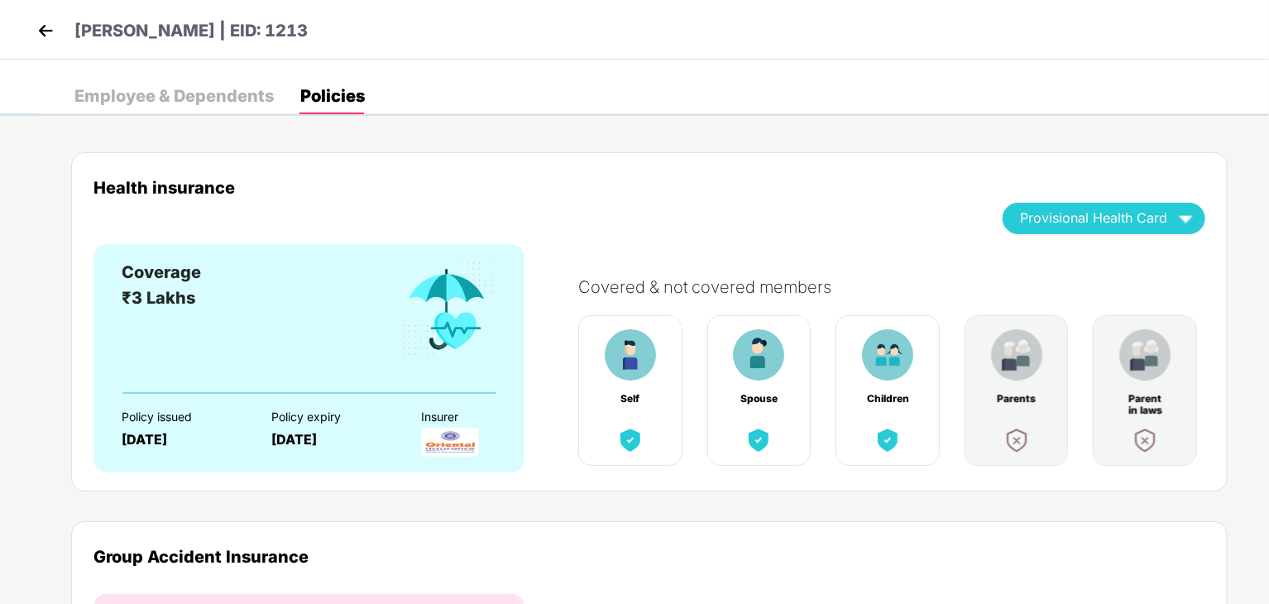 This screenshot has width=1269, height=604. I want to click on img: InsurerLogo, so click(450, 442).